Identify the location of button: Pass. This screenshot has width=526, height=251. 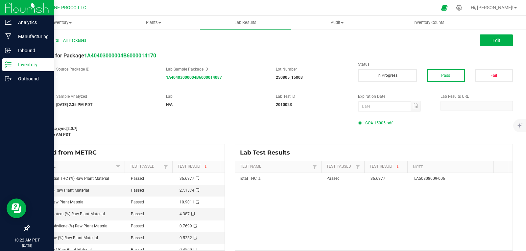
(445, 76).